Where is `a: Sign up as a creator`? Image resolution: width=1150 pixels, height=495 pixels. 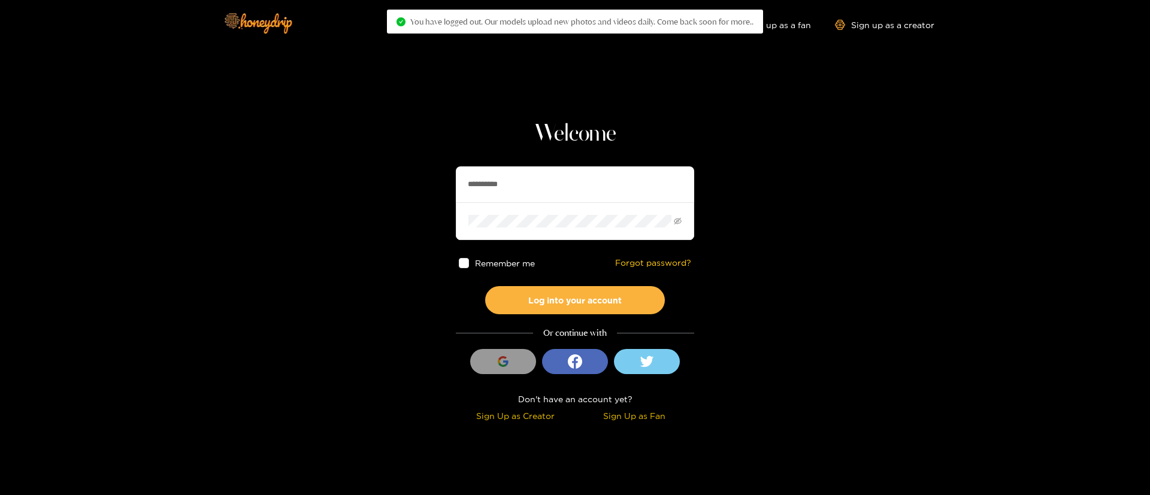
a: Sign up as a creator is located at coordinates (884, 25).